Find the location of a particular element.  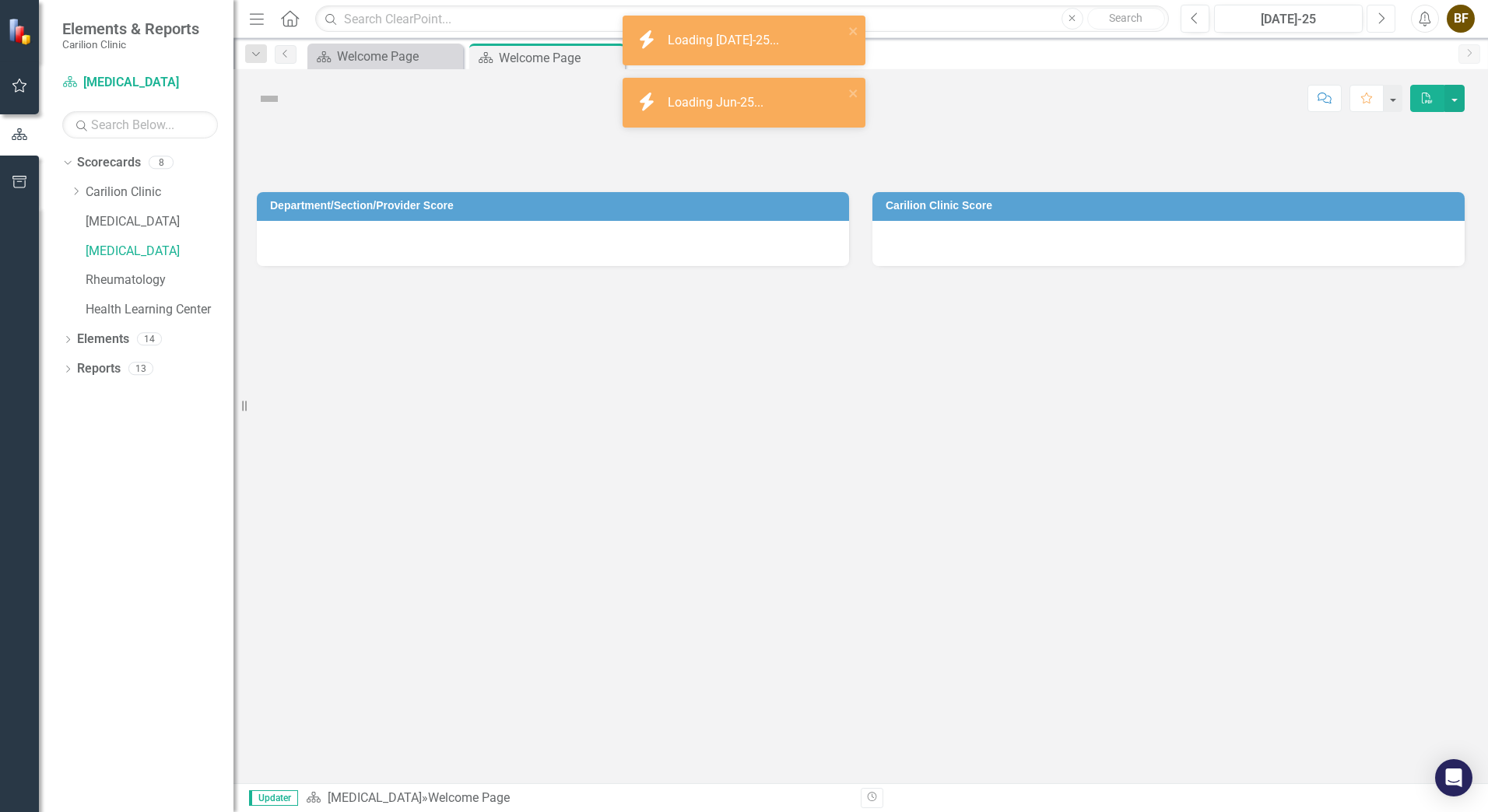

span: Elements & Reports is located at coordinates (131, 29).